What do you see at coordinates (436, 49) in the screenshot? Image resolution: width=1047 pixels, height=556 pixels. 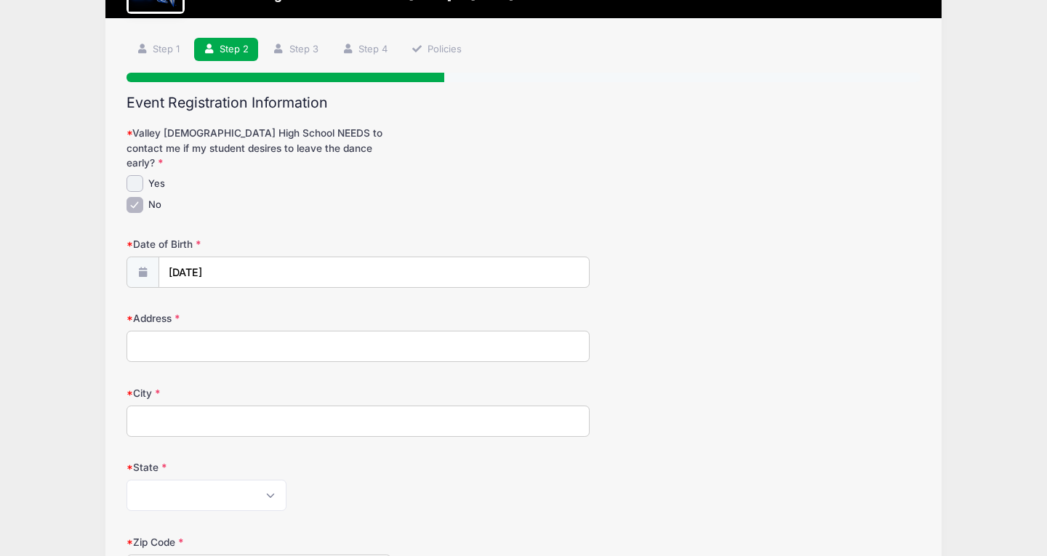 I see `a: Policies` at bounding box center [436, 49].